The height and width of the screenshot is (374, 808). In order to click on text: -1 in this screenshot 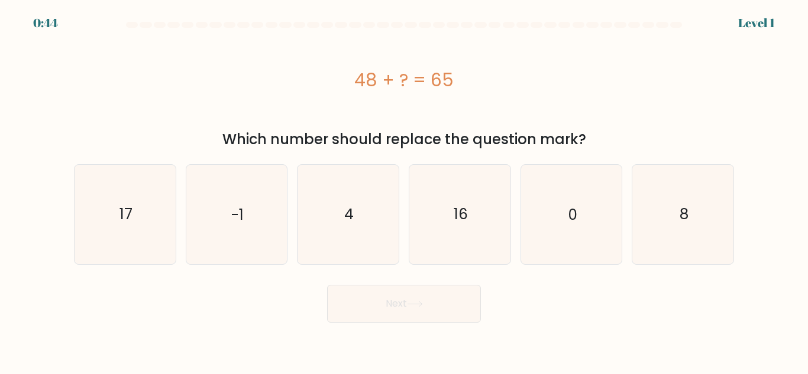, I will do `click(237, 214)`.